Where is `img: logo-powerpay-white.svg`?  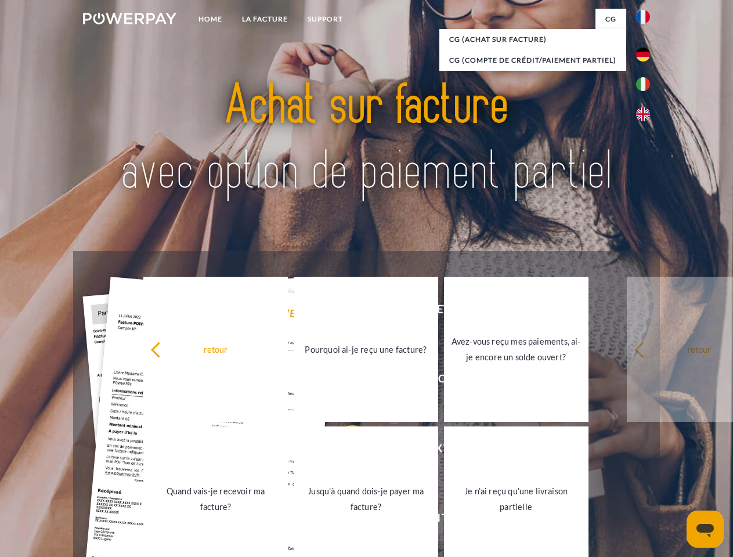 img: logo-powerpay-white.svg is located at coordinates (129, 19).